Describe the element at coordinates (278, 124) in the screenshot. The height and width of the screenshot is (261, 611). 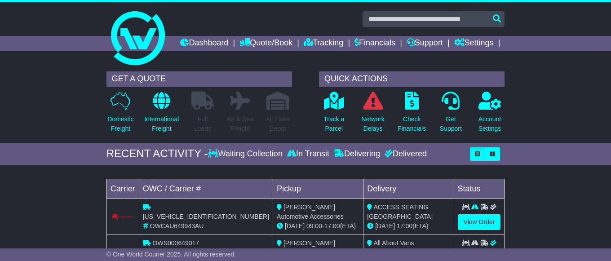
I see `p: Air / Sea Depot` at that location.